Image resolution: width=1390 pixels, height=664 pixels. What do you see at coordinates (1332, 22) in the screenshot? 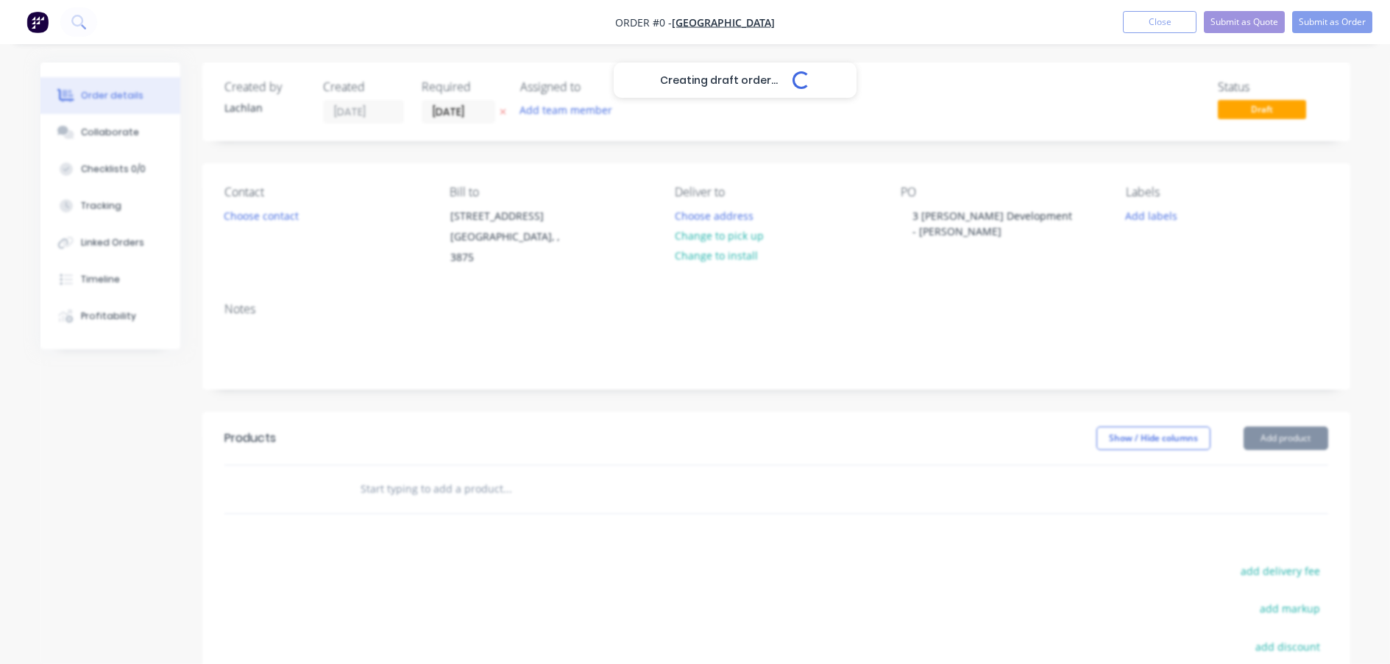
I see `button: Submit as Order` at bounding box center [1332, 22].